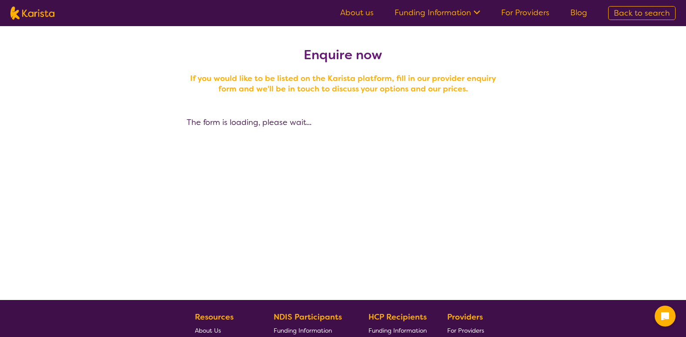 This screenshot has width=686, height=337. I want to click on span: Back to search, so click(641, 13).